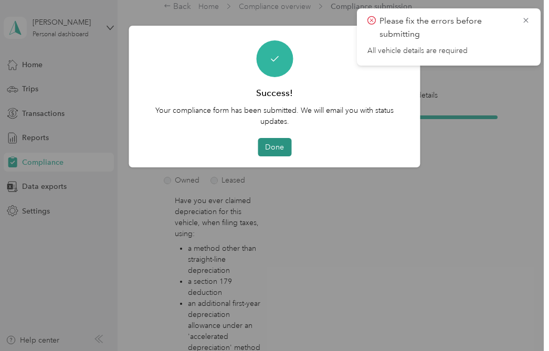  Describe the element at coordinates (275, 116) in the screenshot. I see `p: Your compliance form has been submitted. We will email you with status updates.` at that location.